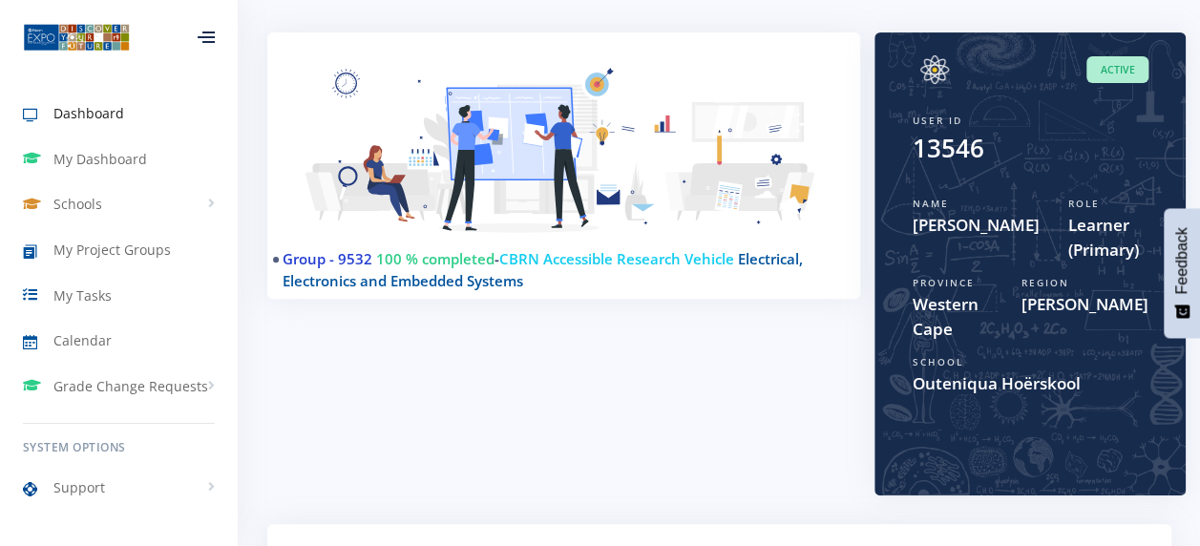  Describe the element at coordinates (1182, 273) in the screenshot. I see `button: Feedback - Show survey` at that location.